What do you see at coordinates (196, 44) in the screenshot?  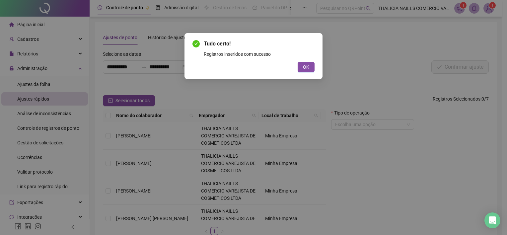 I see `span: check-circle` at bounding box center [196, 44].